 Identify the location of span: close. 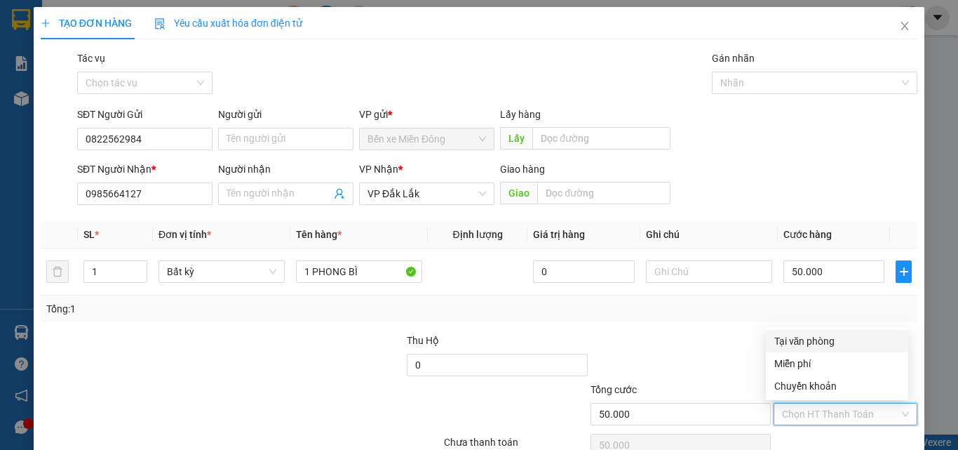
(905, 26).